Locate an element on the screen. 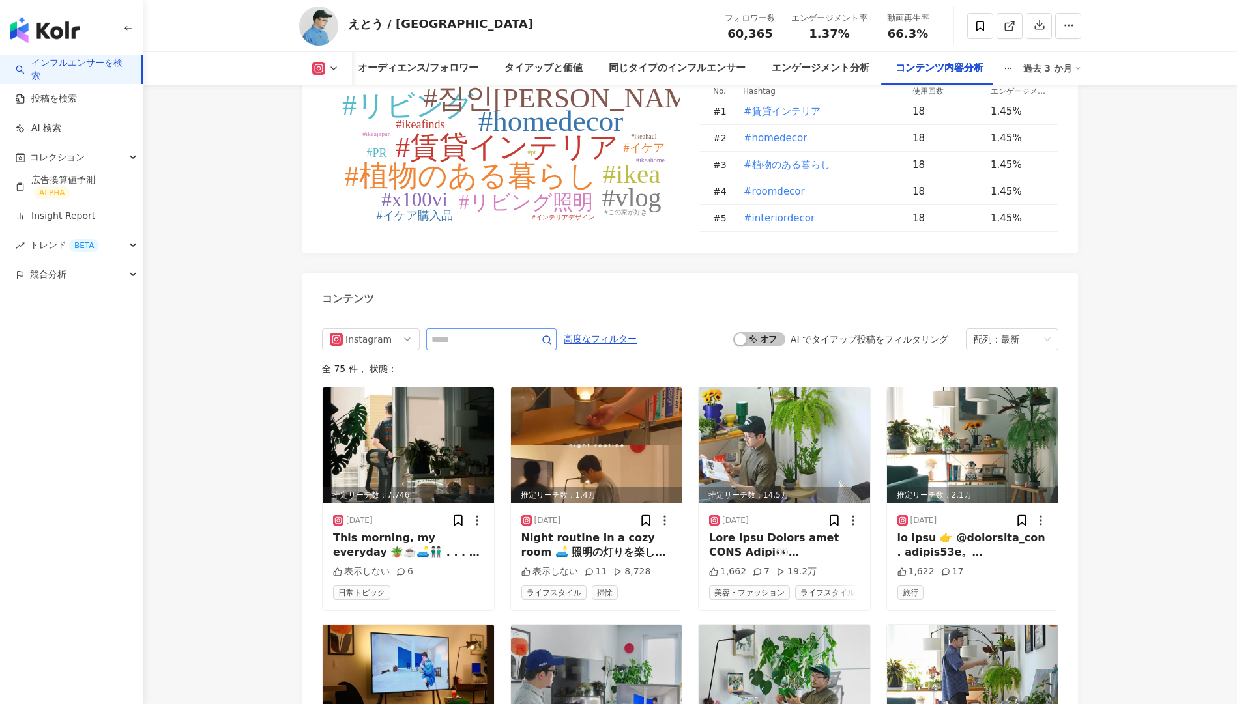  div: 配列：最新 is located at coordinates (1006, 339).